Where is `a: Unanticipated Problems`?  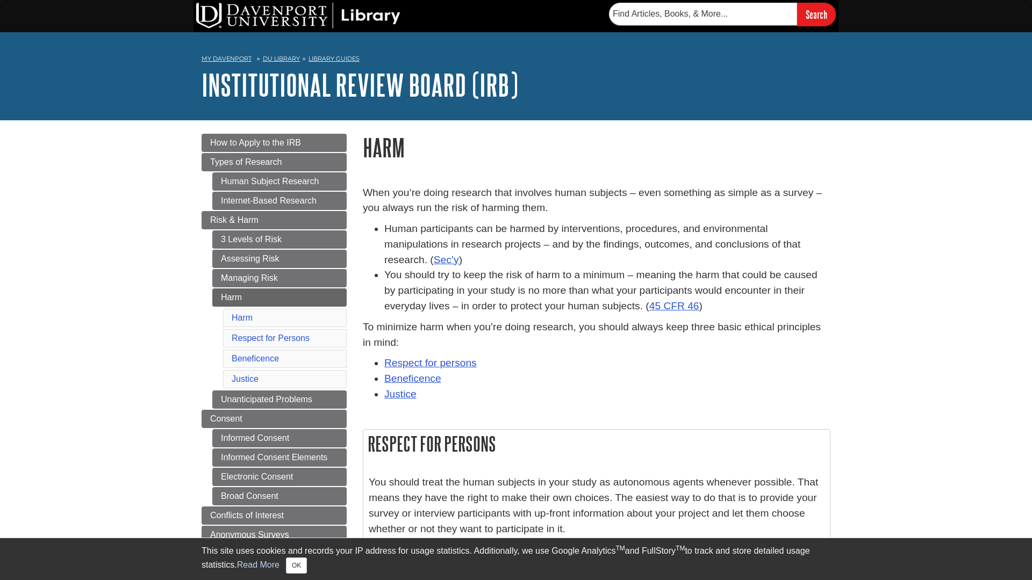 a: Unanticipated Problems is located at coordinates (279, 400).